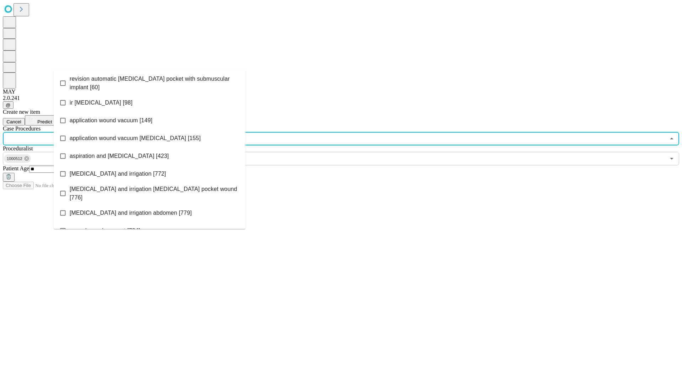 This screenshot has height=384, width=682. What do you see at coordinates (18, 148) in the screenshot?
I see `span: Proceduralist` at bounding box center [18, 148].